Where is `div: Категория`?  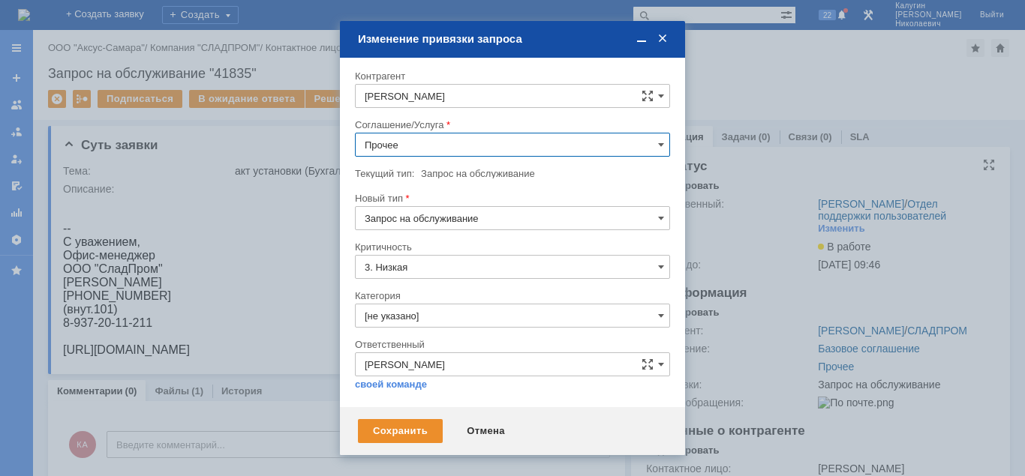 div: Категория is located at coordinates (511, 296).